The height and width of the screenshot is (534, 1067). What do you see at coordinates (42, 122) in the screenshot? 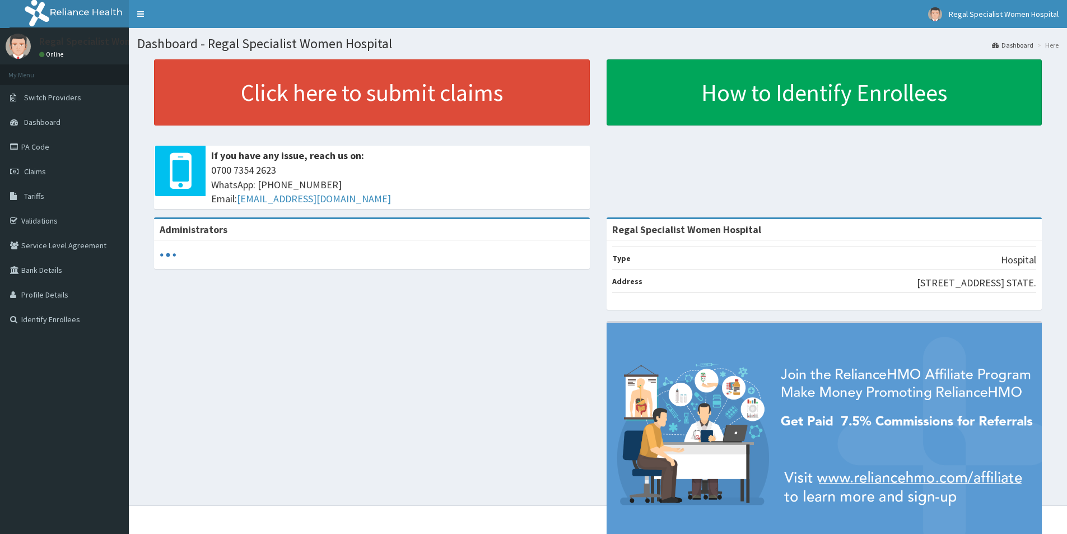
I see `span: Dashboard` at bounding box center [42, 122].